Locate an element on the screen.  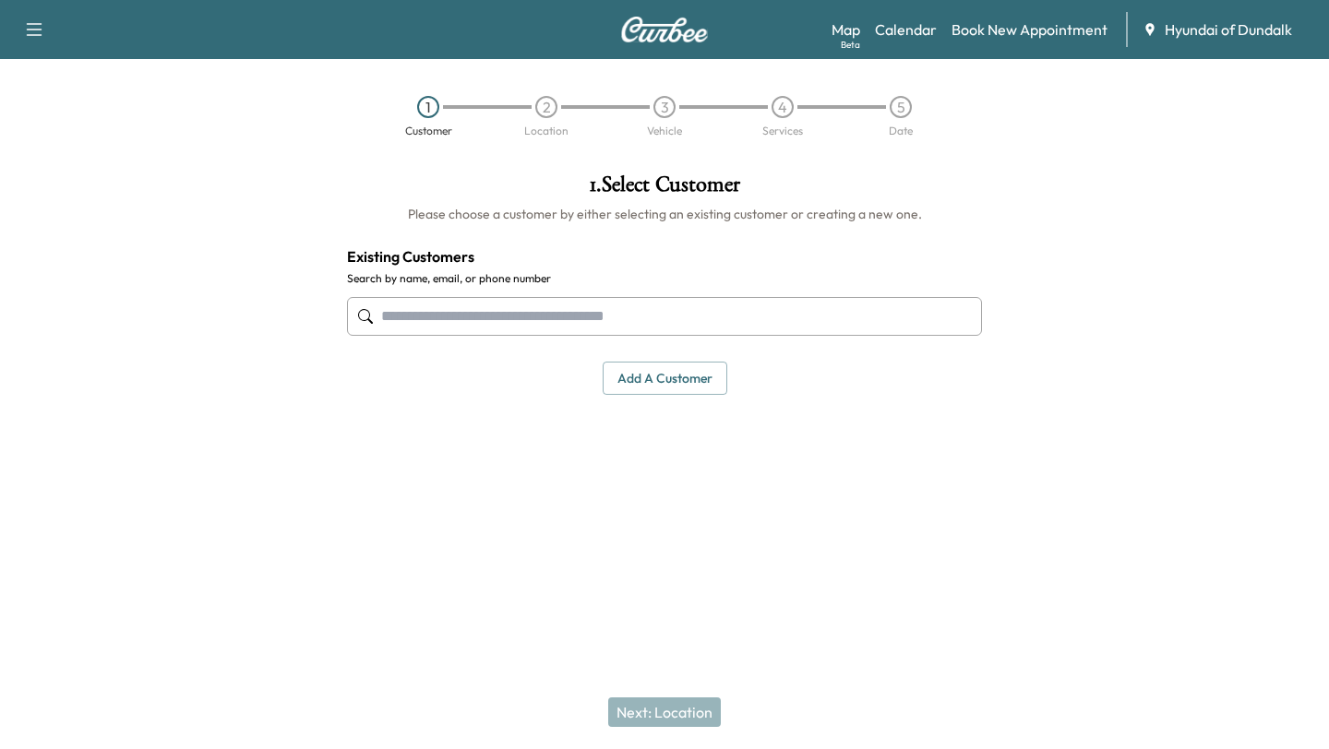
div: Services is located at coordinates (783, 131).